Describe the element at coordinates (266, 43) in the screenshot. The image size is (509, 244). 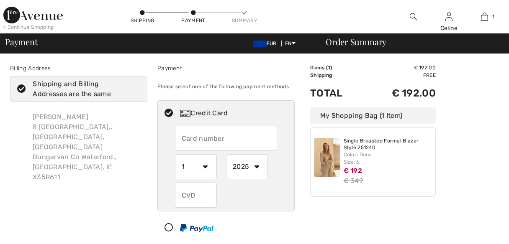
I see `span: EUR` at that location.